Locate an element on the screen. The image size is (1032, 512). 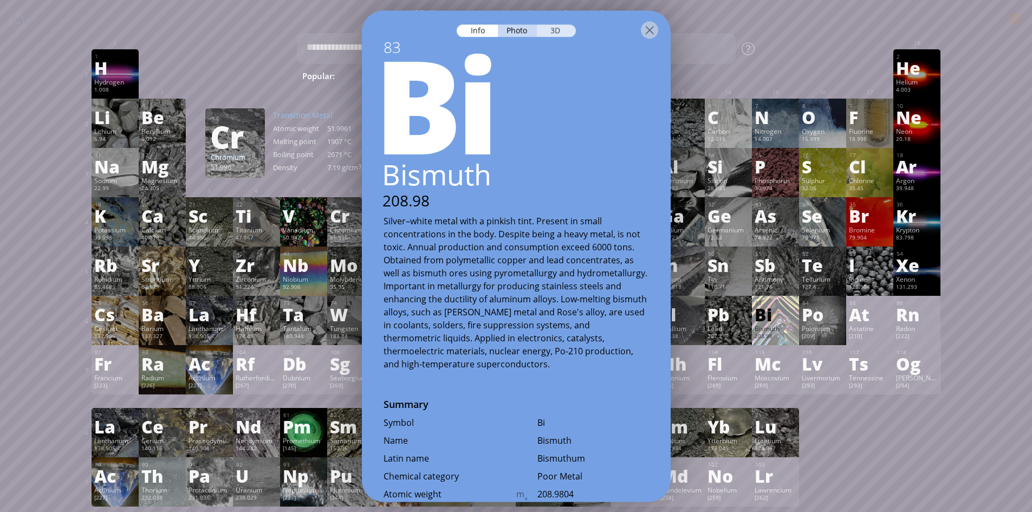
div: Nitrogen is located at coordinates (775, 131).